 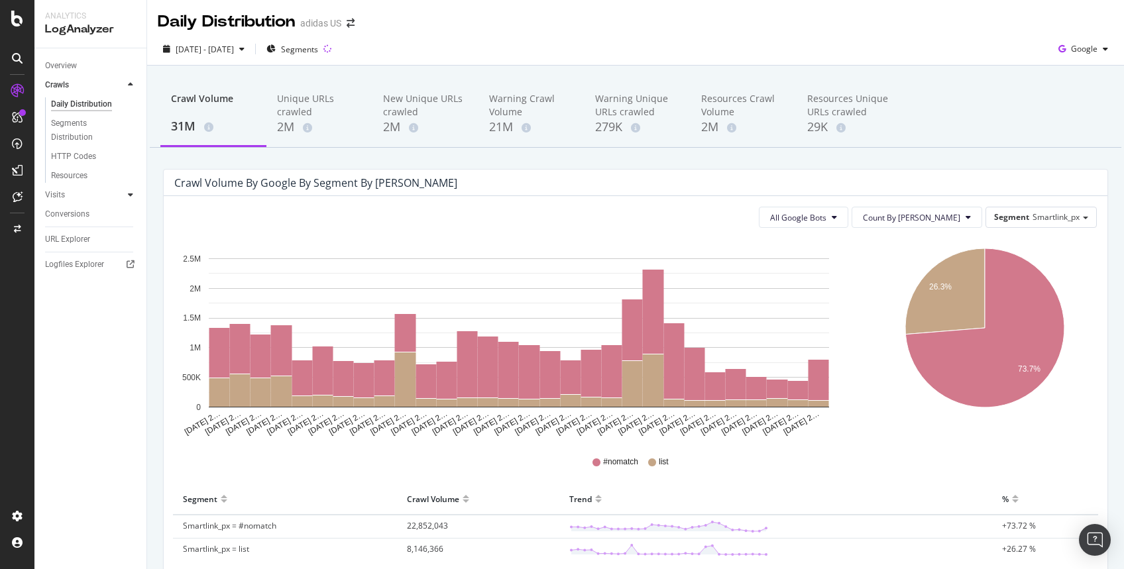 What do you see at coordinates (798, 217) in the screenshot?
I see `span: All Google Bots` at bounding box center [798, 217].